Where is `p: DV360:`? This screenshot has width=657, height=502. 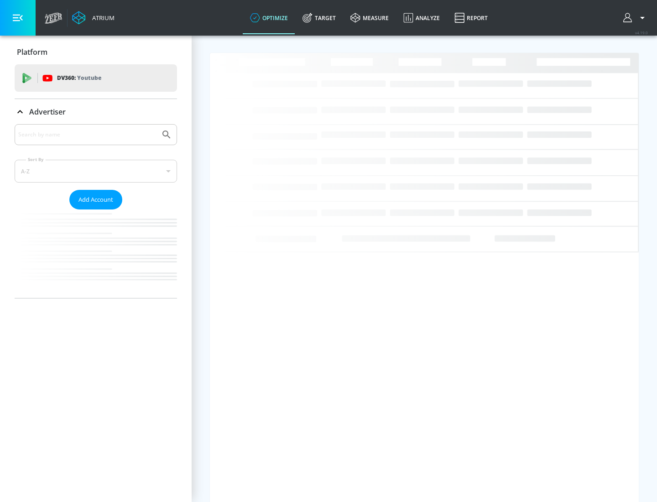 p: DV360: is located at coordinates (79, 78).